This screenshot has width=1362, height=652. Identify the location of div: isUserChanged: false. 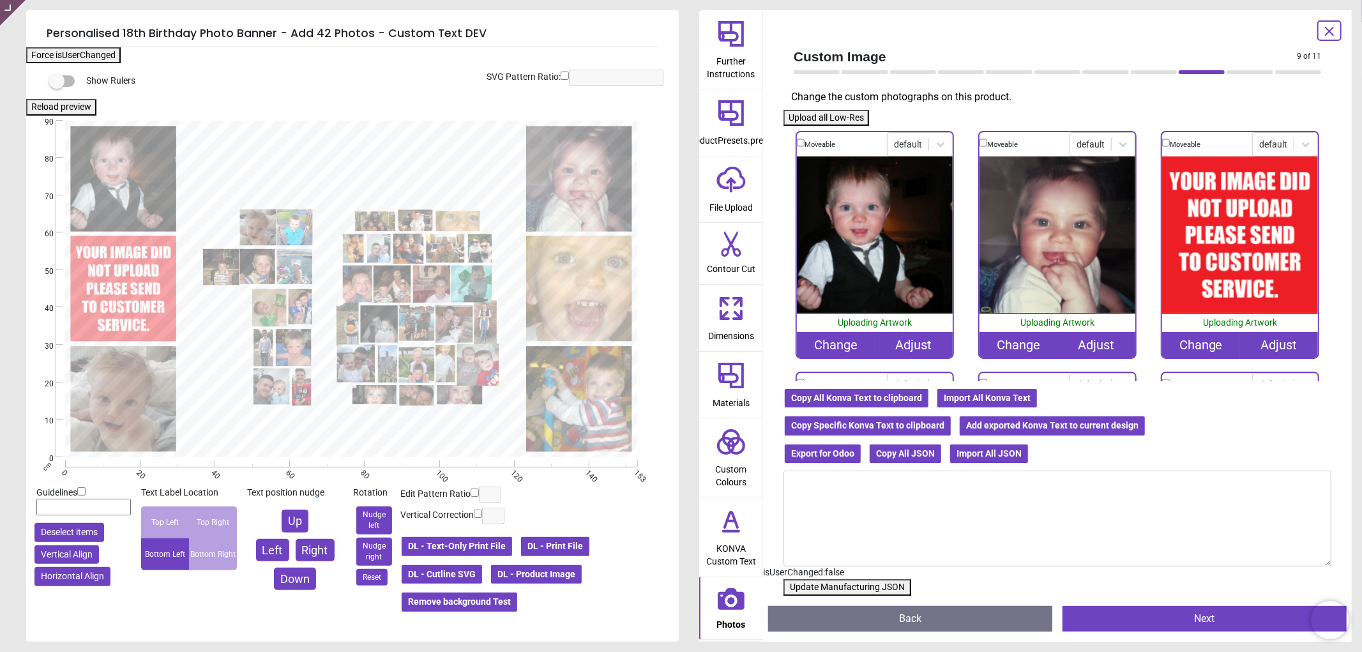
(1058, 573).